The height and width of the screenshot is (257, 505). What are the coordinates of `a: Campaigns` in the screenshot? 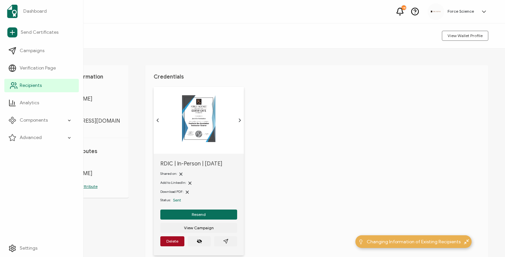 It's located at (41, 51).